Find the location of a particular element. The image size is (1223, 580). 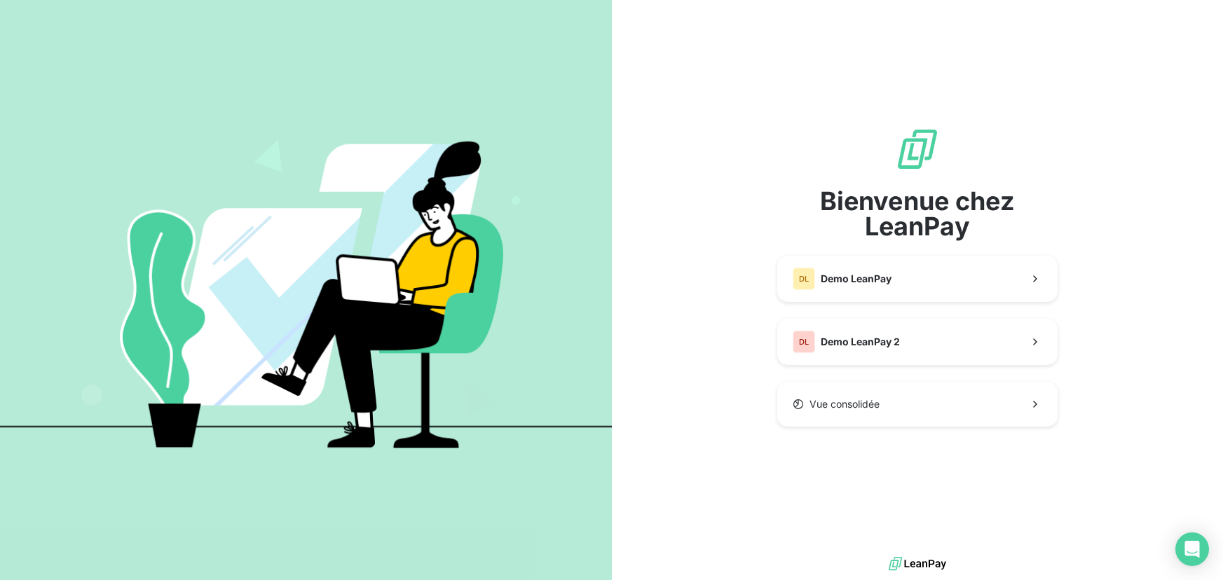

span: Demo LeanPay is located at coordinates (856, 279).